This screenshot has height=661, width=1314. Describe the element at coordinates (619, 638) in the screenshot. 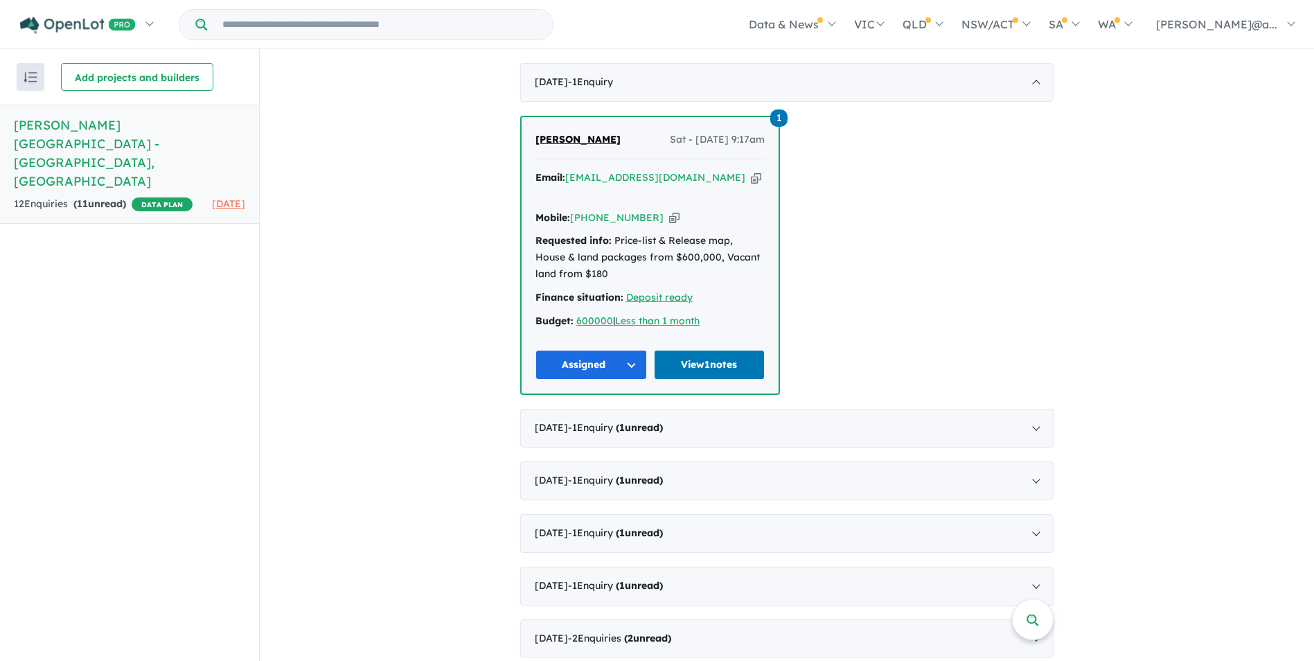

I see `span: - 2 Enquir ies` at that location.